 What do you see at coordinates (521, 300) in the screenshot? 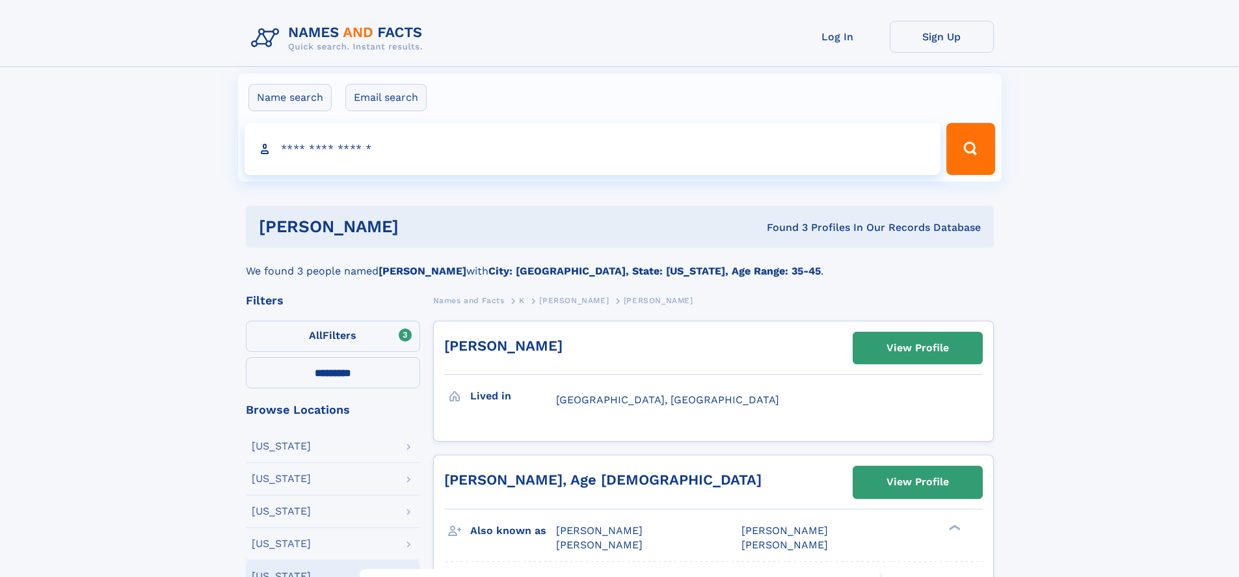
I see `a: K` at bounding box center [521, 300].